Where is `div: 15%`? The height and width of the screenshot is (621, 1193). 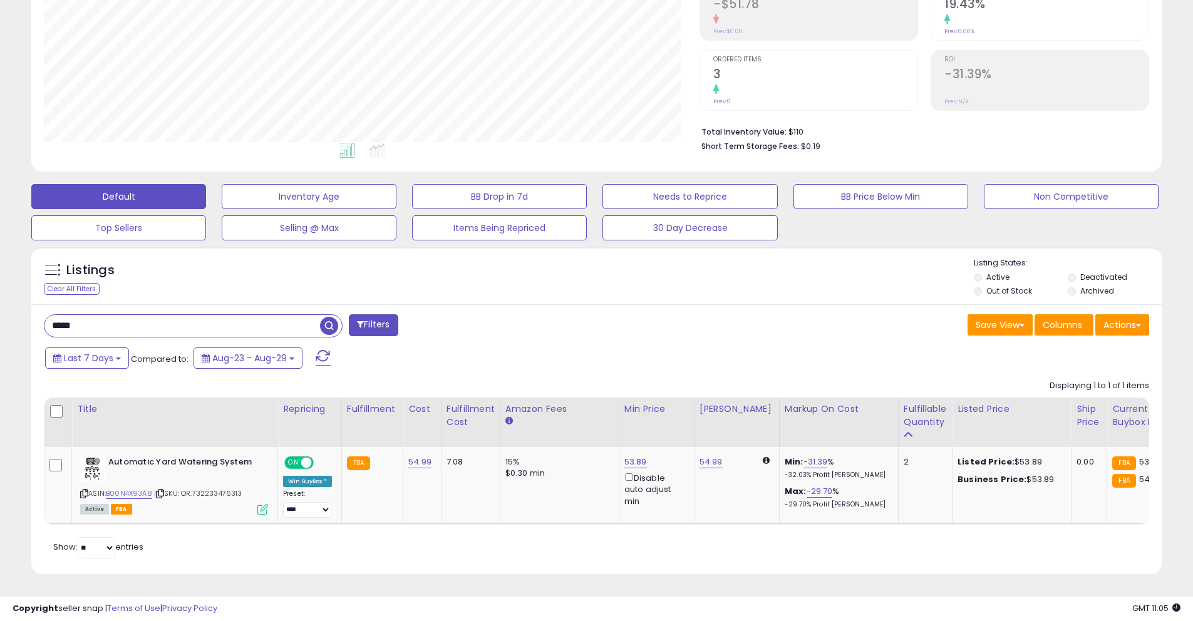 div: 15% is located at coordinates (558, 462).